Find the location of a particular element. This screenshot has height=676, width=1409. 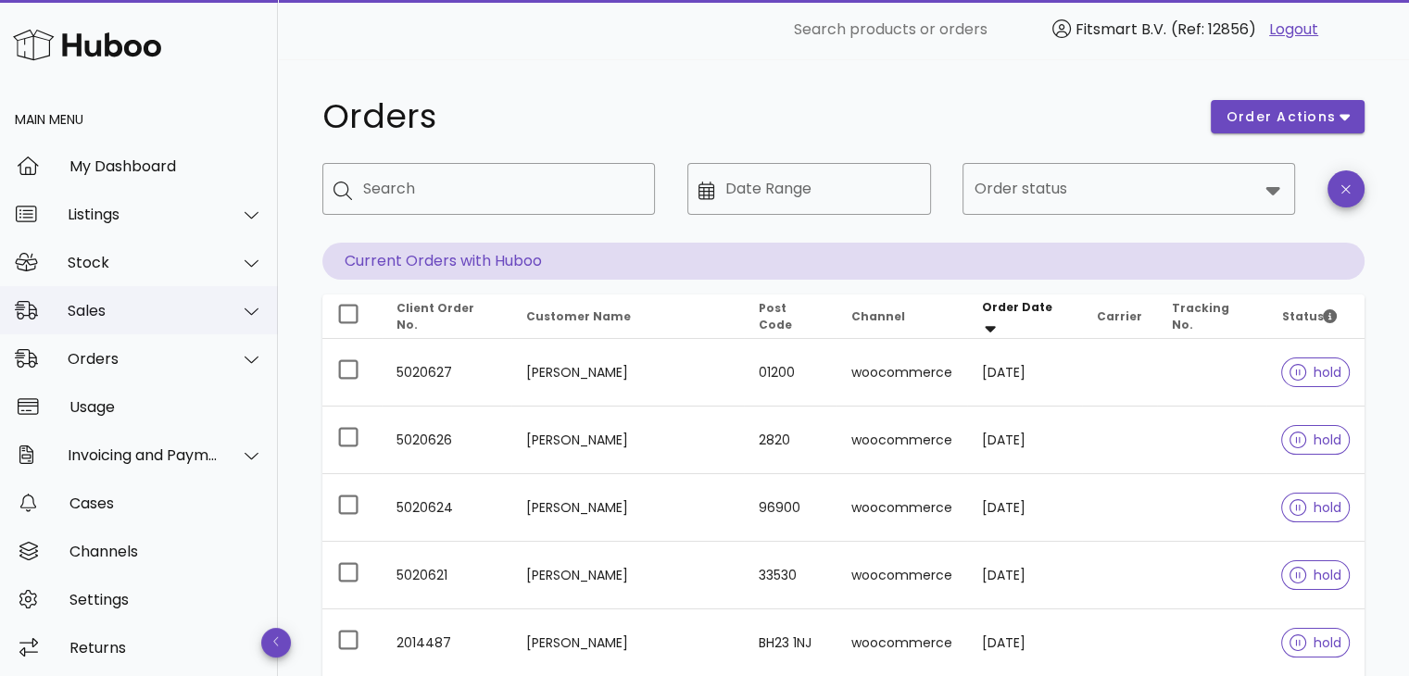

div: Sales is located at coordinates (143, 310).